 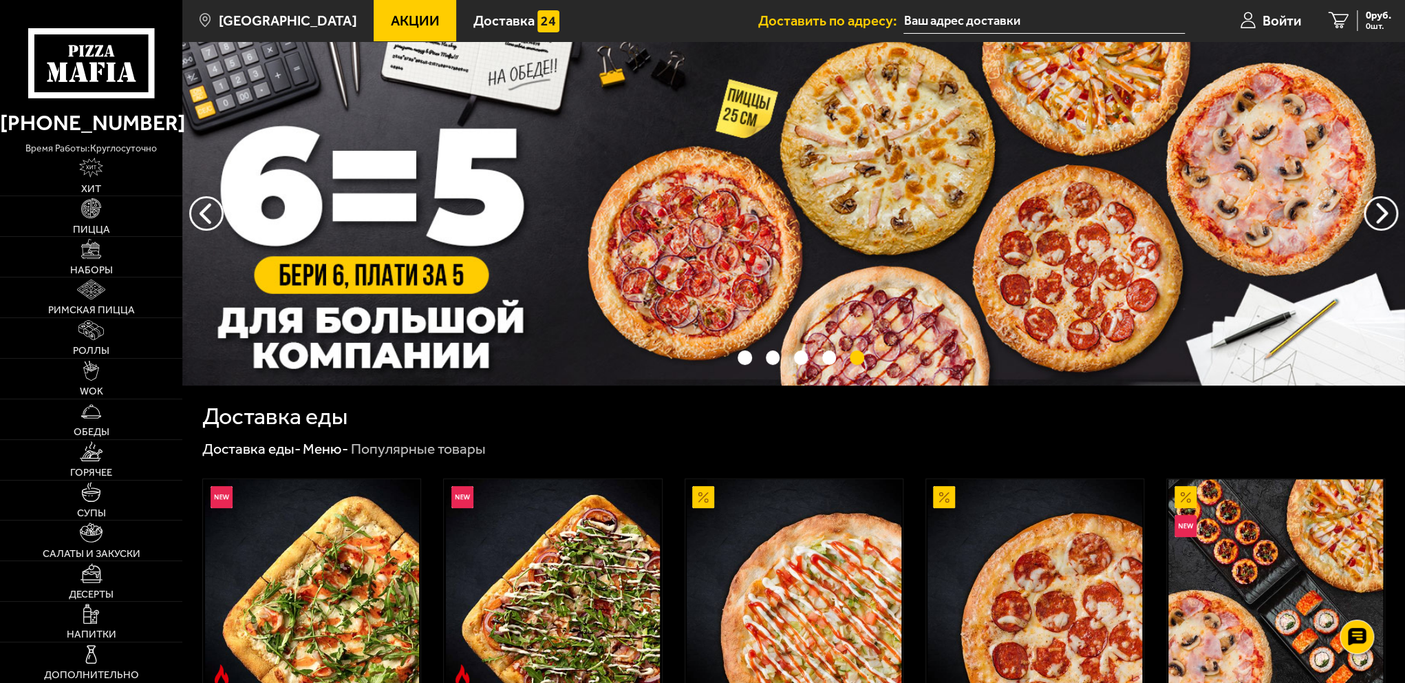 I want to click on span: Обеды, so click(x=92, y=431).